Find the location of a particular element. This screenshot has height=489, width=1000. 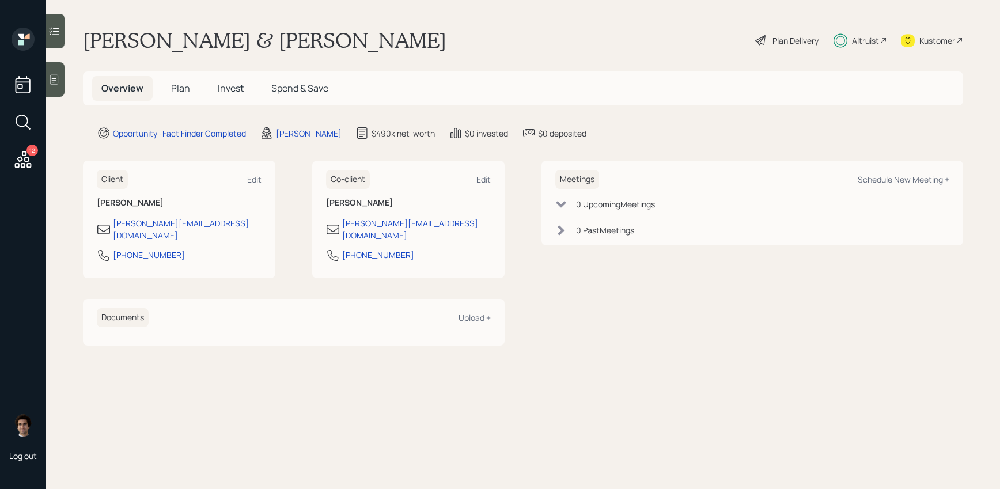

div: Opportunity · Fact Finder Completed is located at coordinates (179, 133).